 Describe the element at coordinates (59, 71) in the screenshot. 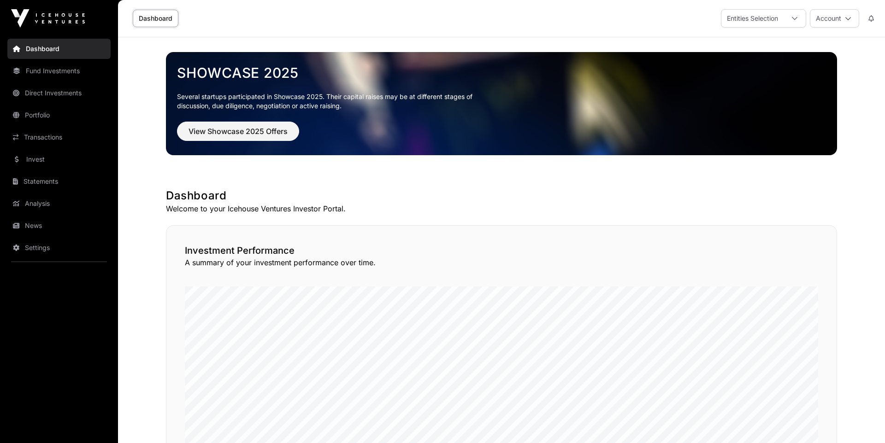

I see `a: Fund Investments` at that location.